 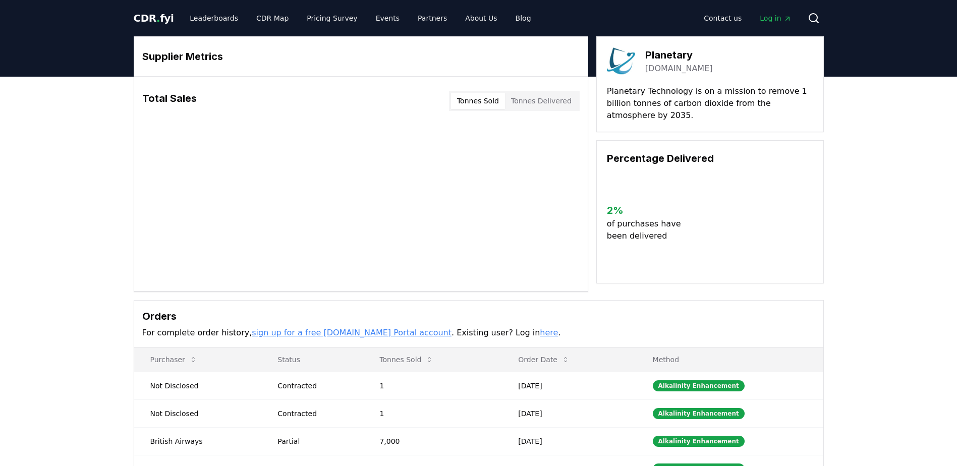 I want to click on h3: Orders, so click(x=479, y=316).